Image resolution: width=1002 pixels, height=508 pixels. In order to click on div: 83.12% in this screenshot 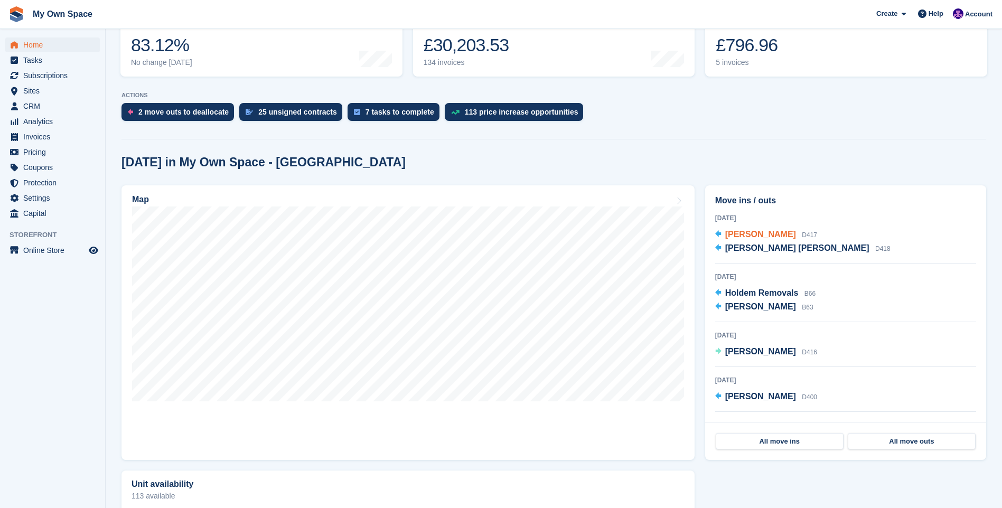, I will do `click(162, 45)`.